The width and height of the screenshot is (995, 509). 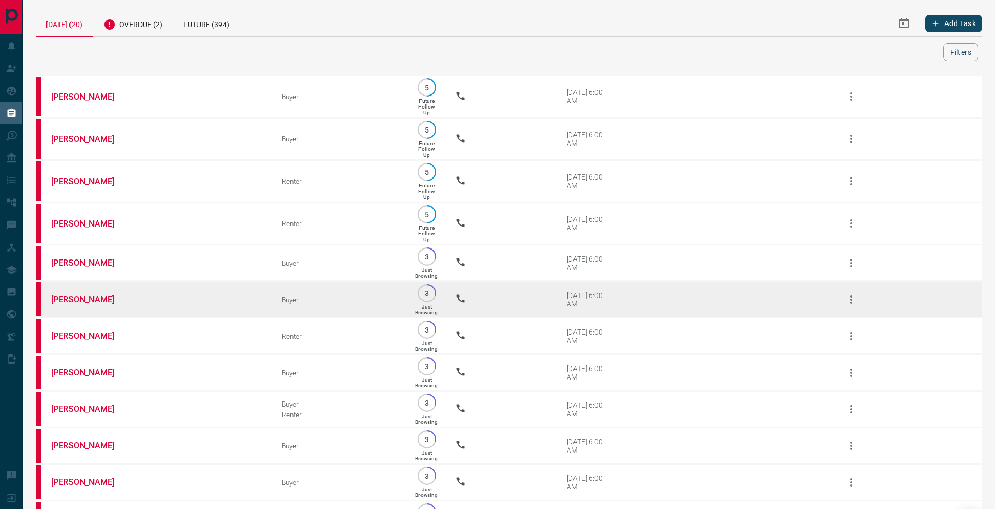 What do you see at coordinates (133, 23) in the screenshot?
I see `div: Overdue (2)` at bounding box center [133, 23].